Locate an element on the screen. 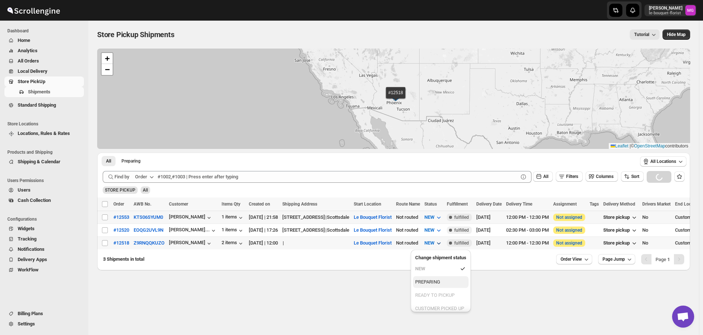 Image resolution: width=703 pixels, height=335 pixels. span: Delivery Method is located at coordinates (619, 204).